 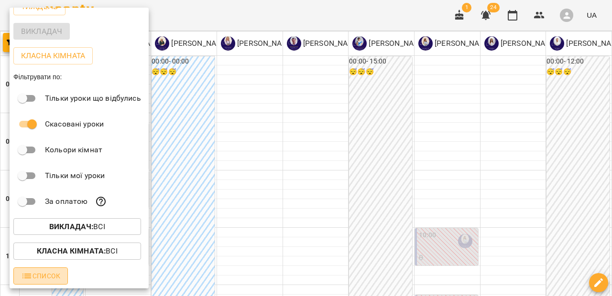 I want to click on p: Кольори кімнат, so click(x=74, y=150).